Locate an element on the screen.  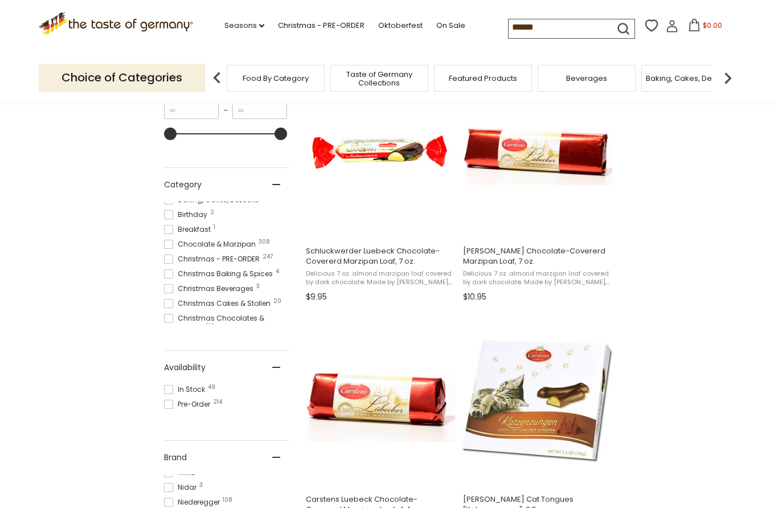
span: 108 is located at coordinates (227, 500).